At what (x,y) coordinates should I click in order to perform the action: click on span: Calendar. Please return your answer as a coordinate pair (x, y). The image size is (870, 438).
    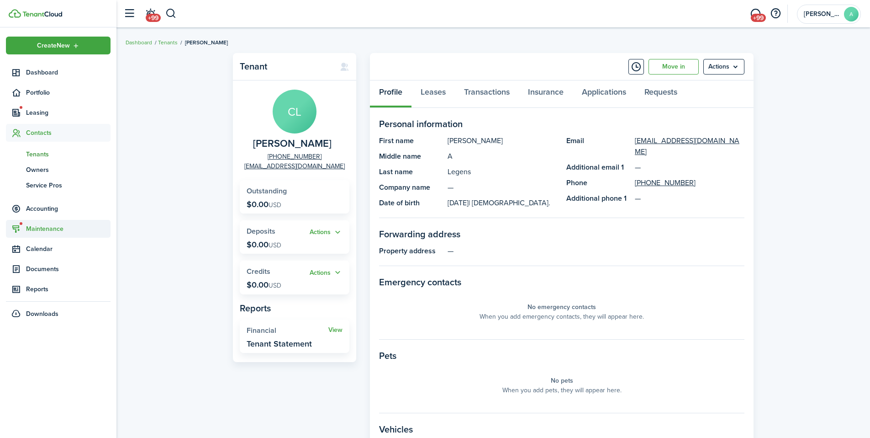
    Looking at the image, I should click on (68, 249).